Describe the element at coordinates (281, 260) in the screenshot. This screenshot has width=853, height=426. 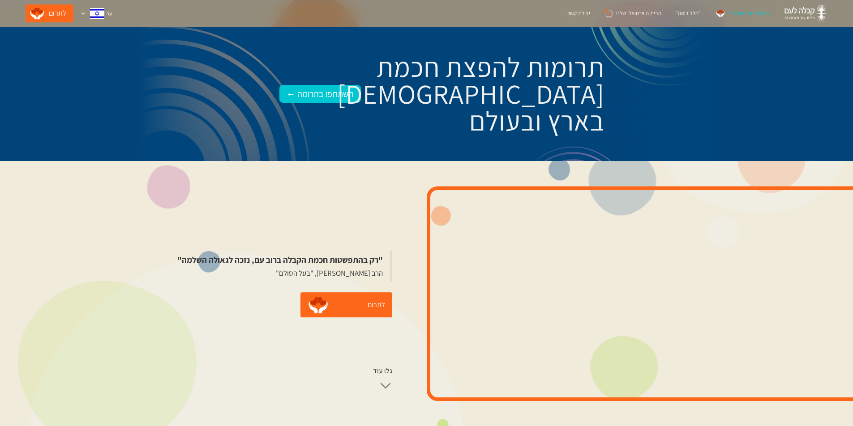
I see `blockquote: "רק בהתפשטות חכמת הקבלה ברוב עם, נזכה לגאולה השלמה"` at that location.